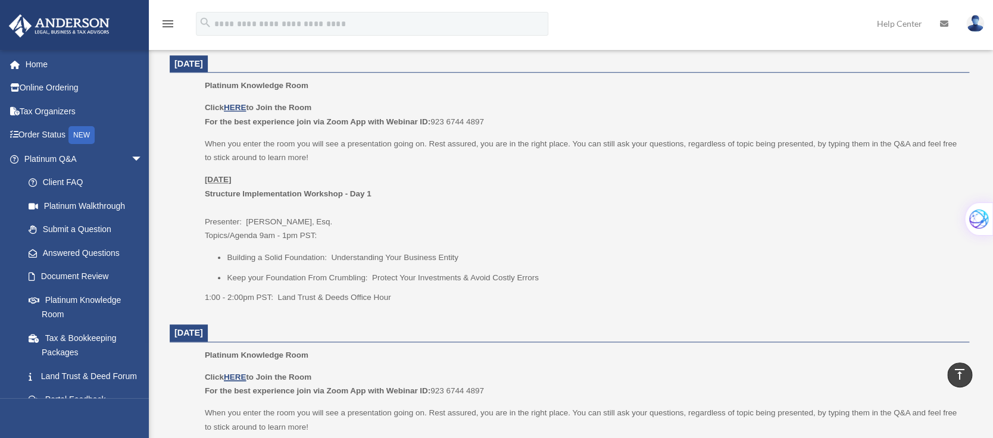  Describe the element at coordinates (82, 135) in the screenshot. I see `div: NEW` at that location.